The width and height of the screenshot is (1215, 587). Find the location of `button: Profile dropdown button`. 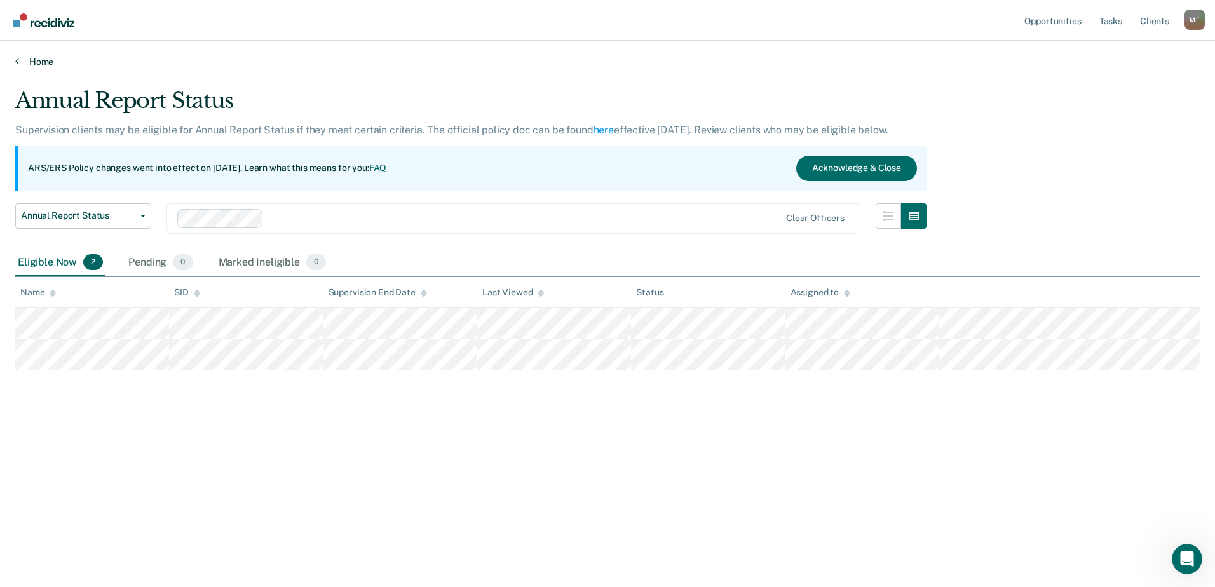

button: Profile dropdown button is located at coordinates (1194, 20).